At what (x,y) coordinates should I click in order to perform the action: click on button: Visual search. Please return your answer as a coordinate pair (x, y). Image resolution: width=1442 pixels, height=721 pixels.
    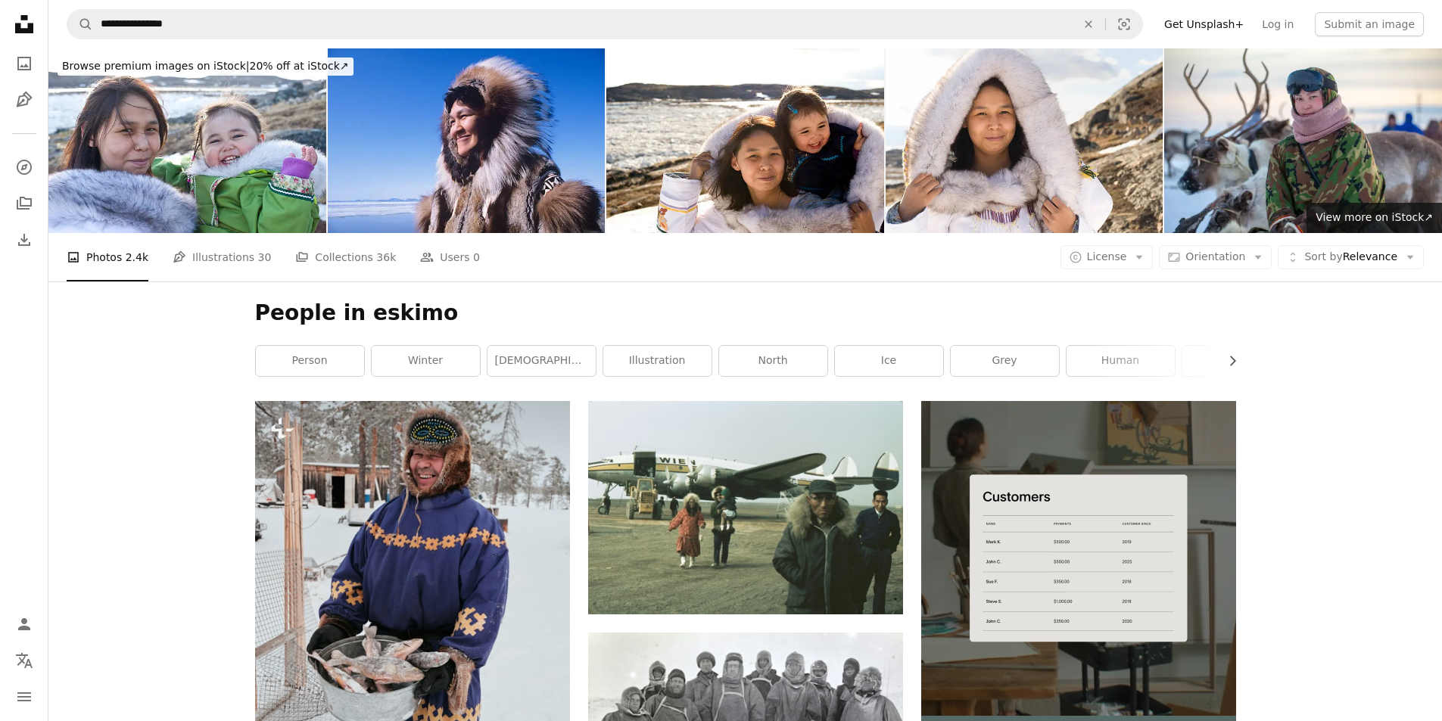
    Looking at the image, I should click on (1124, 24).